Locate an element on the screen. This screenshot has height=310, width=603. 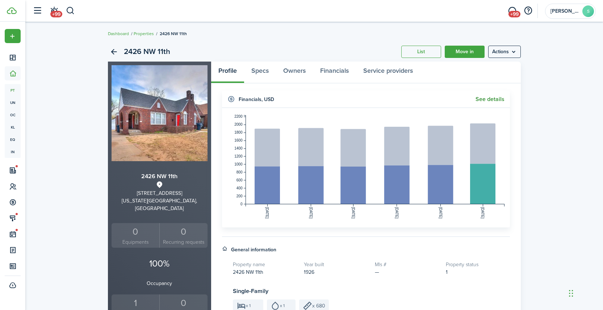
span: 1 is located at coordinates (447, 272).